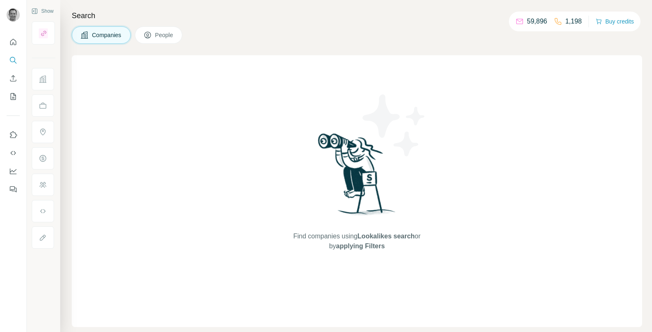  Describe the element at coordinates (13, 97) in the screenshot. I see `button: My lists` at that location.